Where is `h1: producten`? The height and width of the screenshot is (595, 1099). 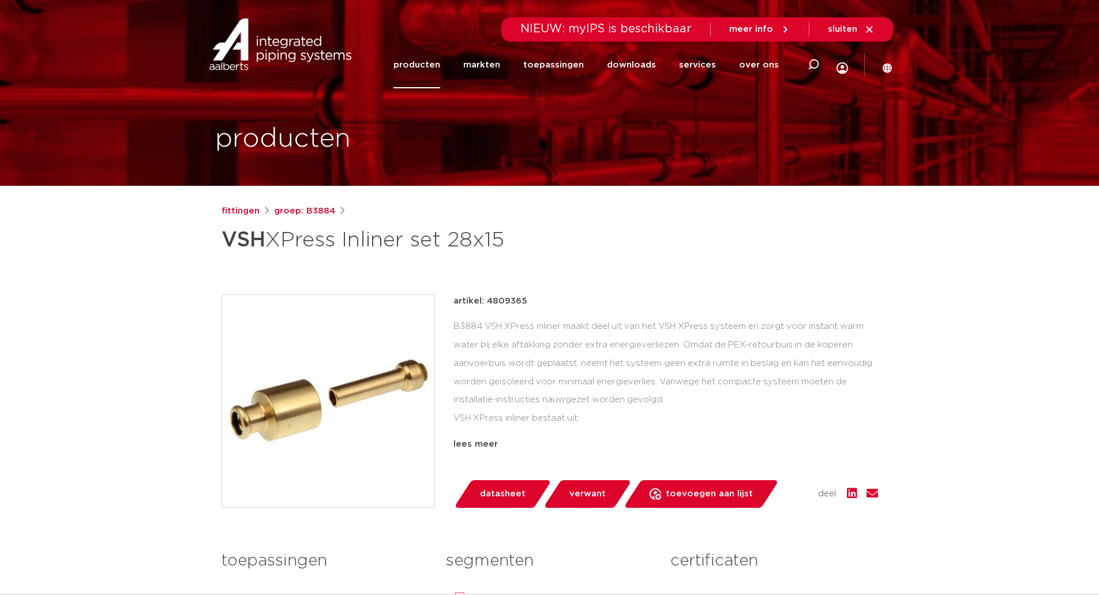
h1: producten is located at coordinates (283, 139).